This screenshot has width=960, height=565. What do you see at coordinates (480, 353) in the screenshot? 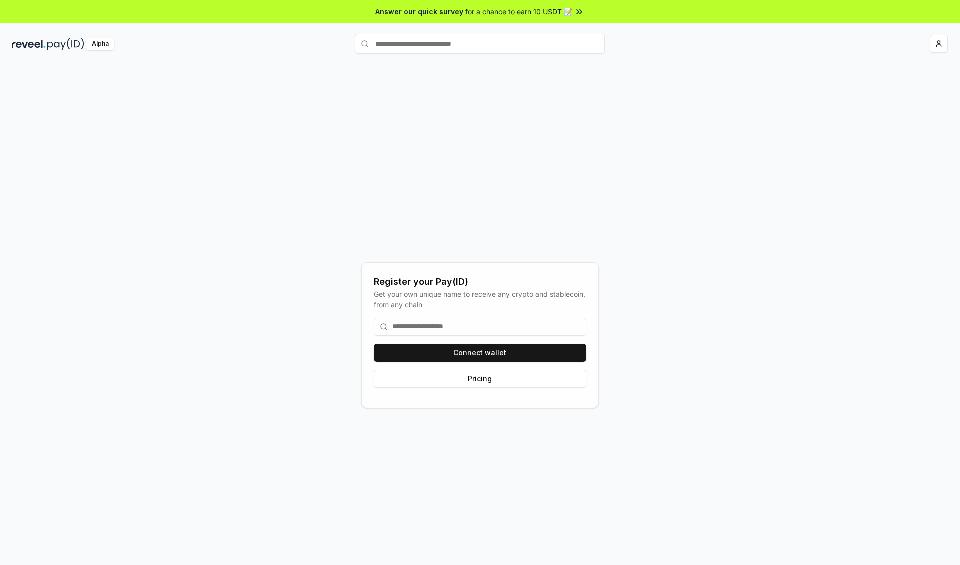
I see `button: Connect wallet` at bounding box center [480, 353].